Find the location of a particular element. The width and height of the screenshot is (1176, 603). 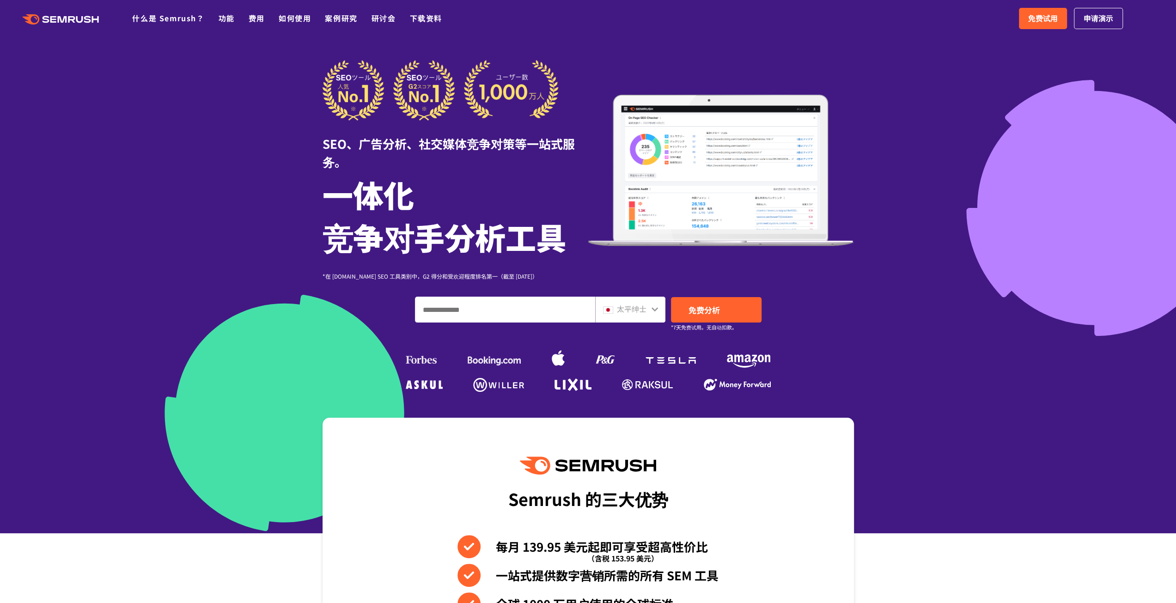

font: 研讨会 is located at coordinates (383, 18).